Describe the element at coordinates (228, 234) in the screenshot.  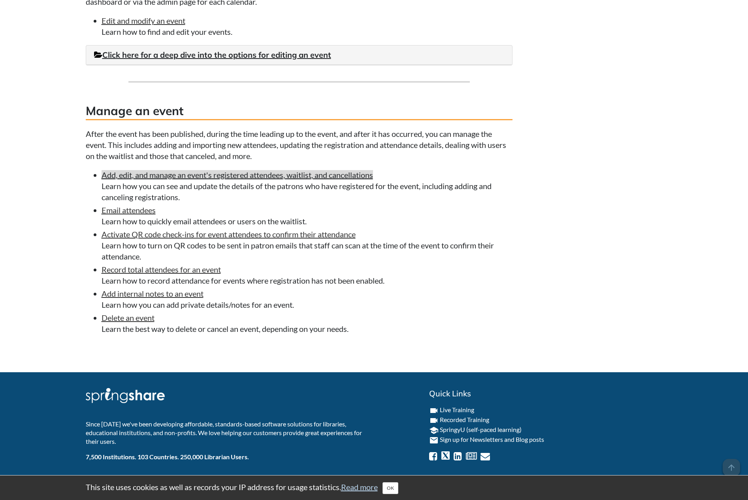
I see `a: Activate QR code check-ins for event attendees to confirm their attendance` at that location.